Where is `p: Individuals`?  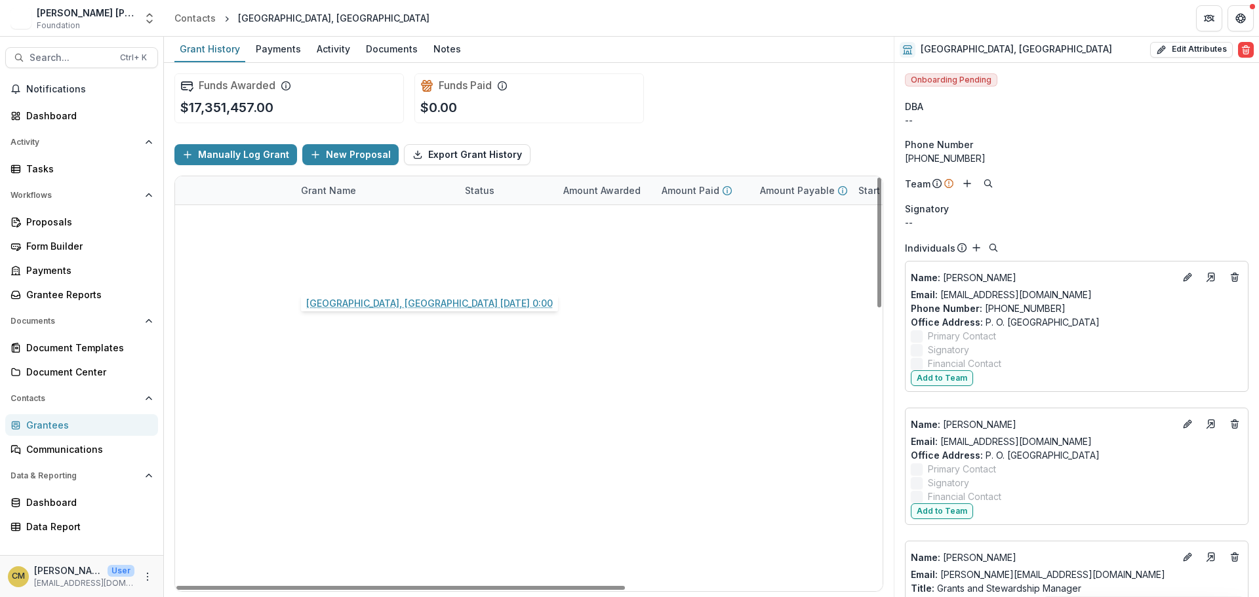 p: Individuals is located at coordinates (930, 248).